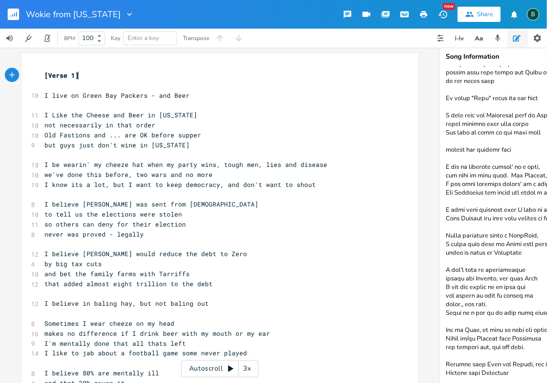 This screenshot has width=547, height=383. What do you see at coordinates (94, 234) in the screenshot?
I see `span: never was proved - legally` at bounding box center [94, 234].